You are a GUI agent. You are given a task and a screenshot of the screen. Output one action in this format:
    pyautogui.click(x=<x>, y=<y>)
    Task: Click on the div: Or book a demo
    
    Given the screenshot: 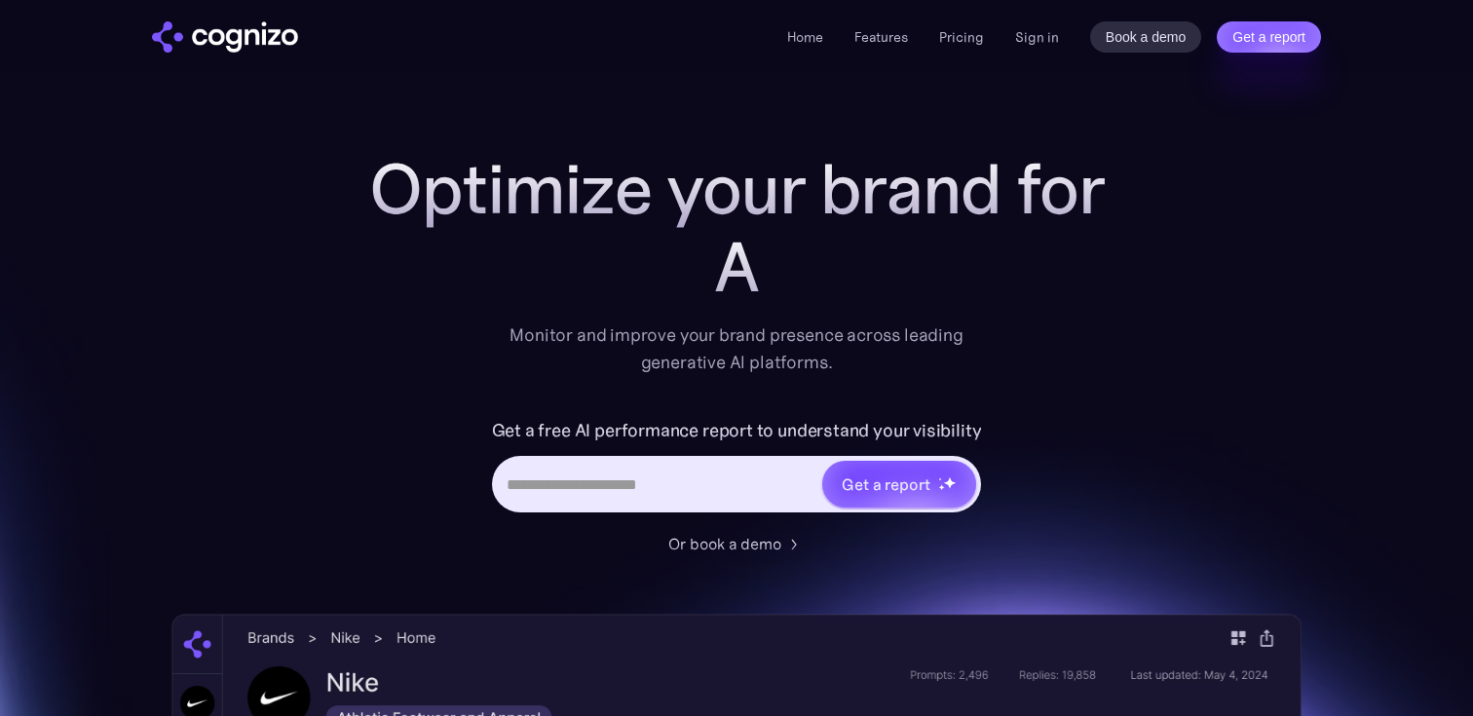 What is the action you would take?
    pyautogui.click(x=725, y=544)
    